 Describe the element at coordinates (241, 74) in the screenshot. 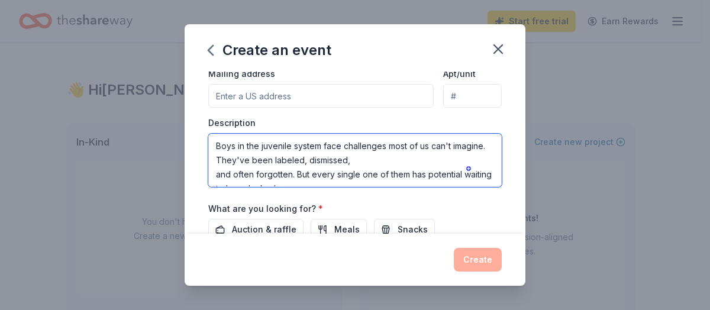

I see `label: Mailing address` at that location.